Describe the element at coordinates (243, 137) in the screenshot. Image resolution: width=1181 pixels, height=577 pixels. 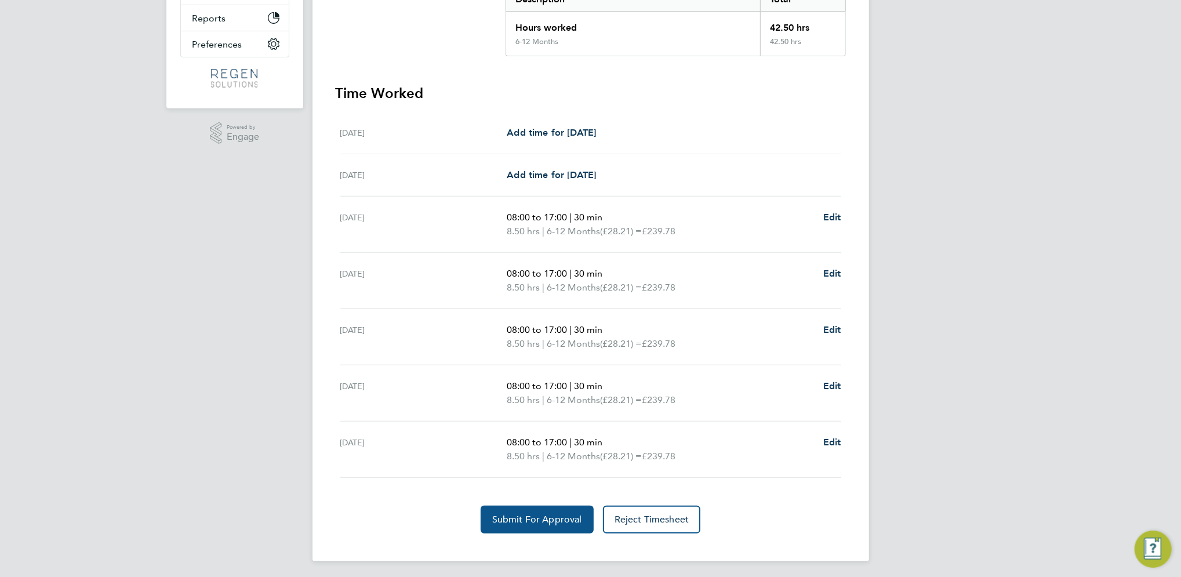
I see `span: Engage` at that location.